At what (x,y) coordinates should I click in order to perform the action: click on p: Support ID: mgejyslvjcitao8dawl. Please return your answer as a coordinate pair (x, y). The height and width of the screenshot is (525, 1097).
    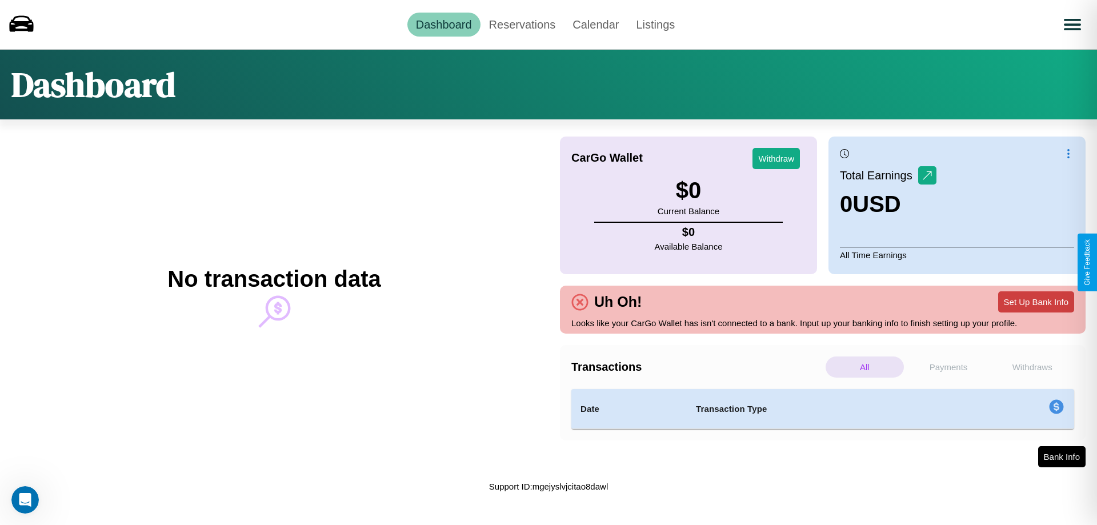
    Looking at the image, I should click on (548, 486).